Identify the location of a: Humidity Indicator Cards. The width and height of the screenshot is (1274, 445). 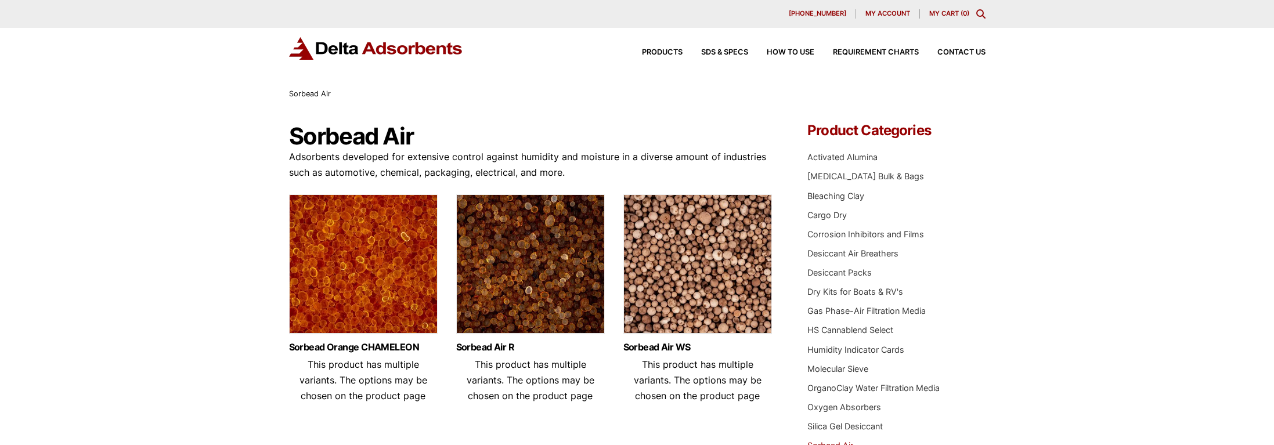
(856, 349).